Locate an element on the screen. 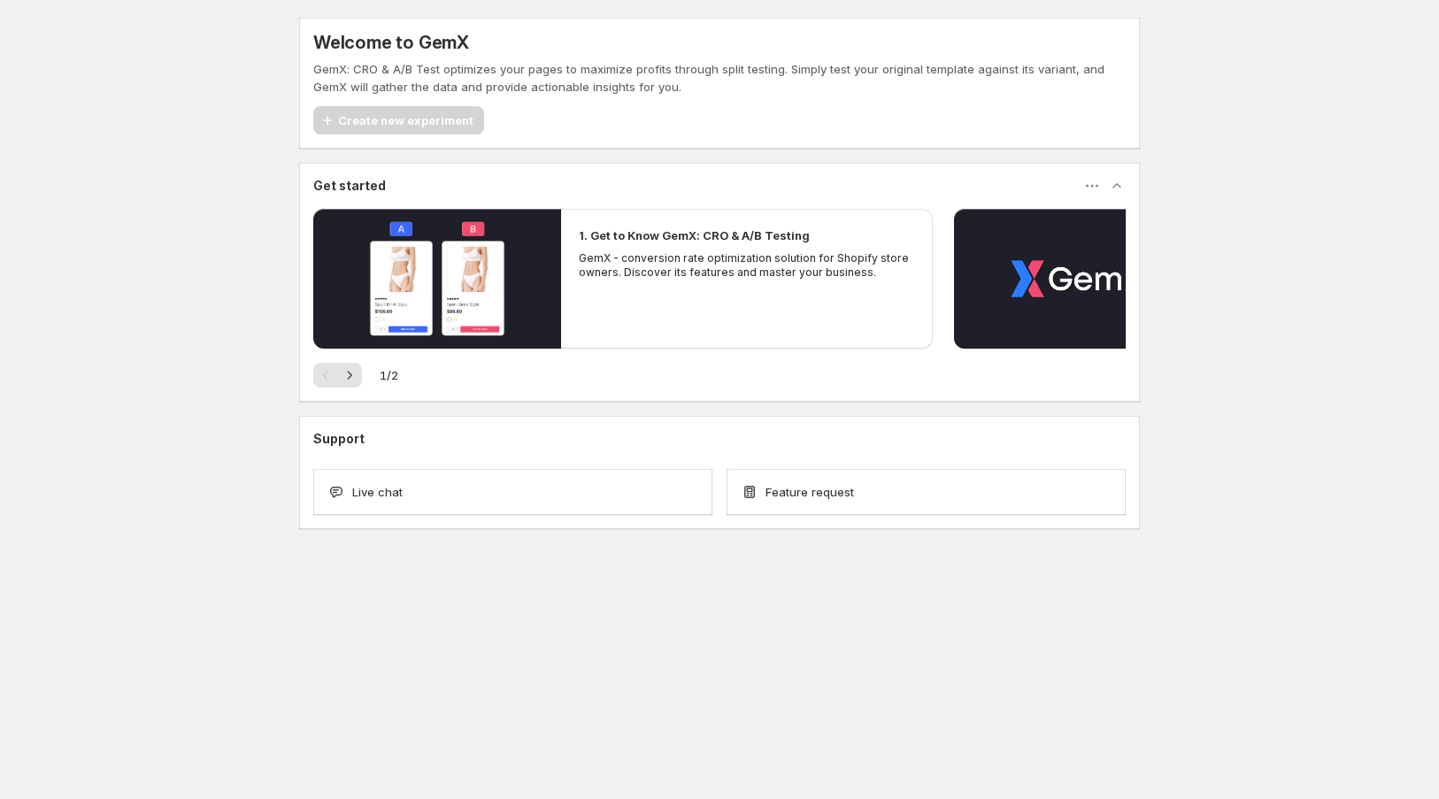  h3: Get started is located at coordinates (350, 186).